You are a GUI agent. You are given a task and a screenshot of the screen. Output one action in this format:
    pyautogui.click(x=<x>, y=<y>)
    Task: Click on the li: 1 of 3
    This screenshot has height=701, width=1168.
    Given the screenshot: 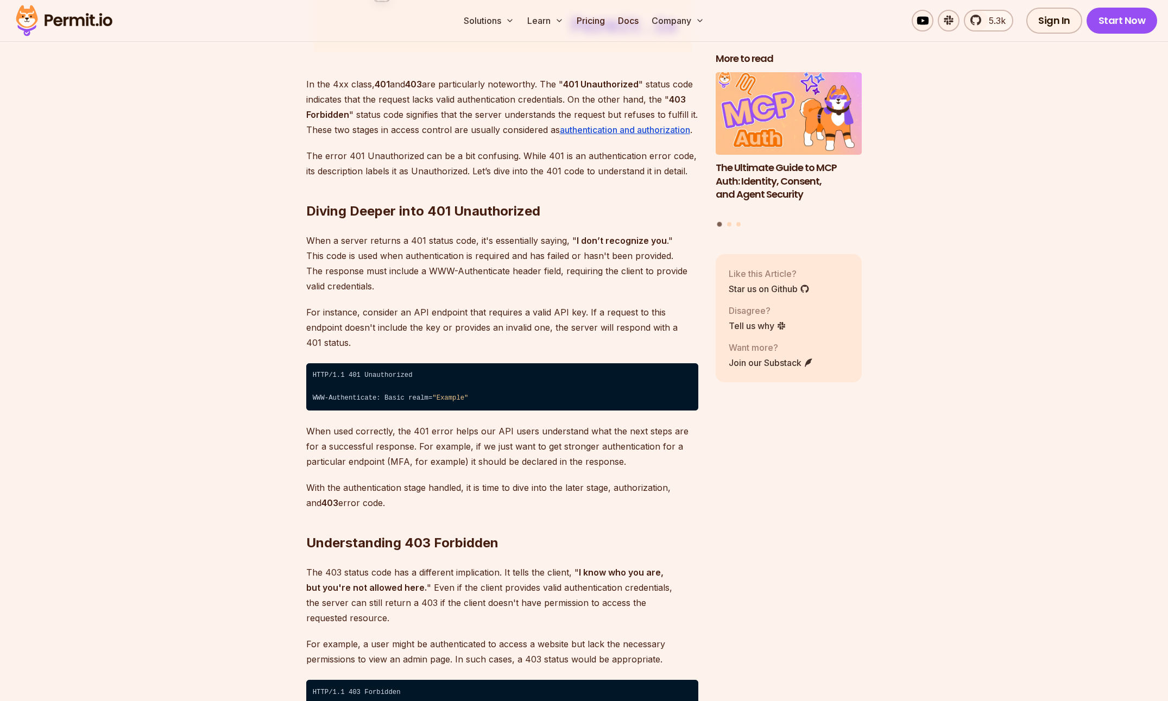 What is the action you would take?
    pyautogui.click(x=789, y=143)
    